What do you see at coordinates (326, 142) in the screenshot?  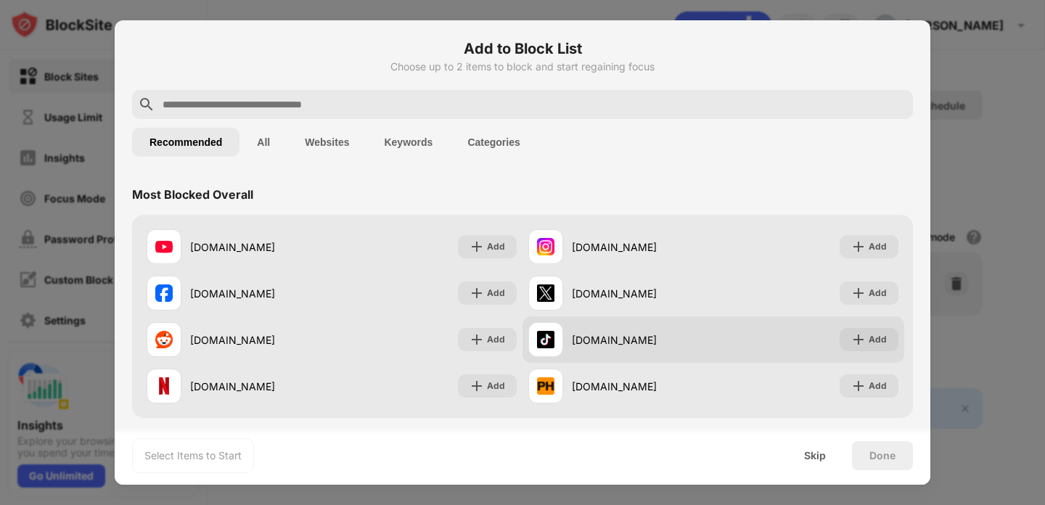 I see `button: Websites` at bounding box center [326, 142].